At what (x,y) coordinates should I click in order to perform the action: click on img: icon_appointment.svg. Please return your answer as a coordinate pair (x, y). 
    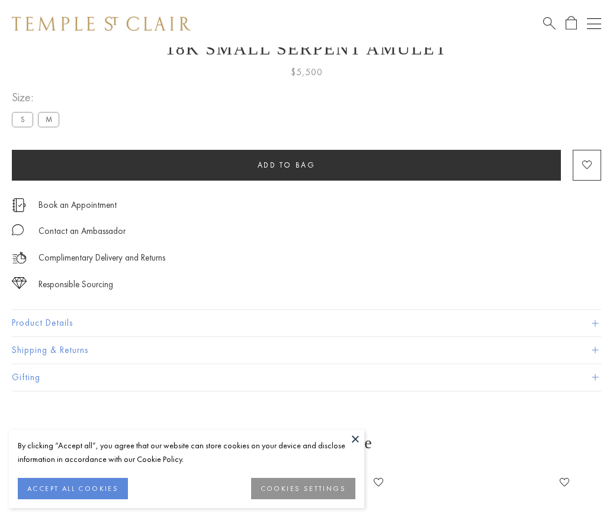
    Looking at the image, I should click on (19, 205).